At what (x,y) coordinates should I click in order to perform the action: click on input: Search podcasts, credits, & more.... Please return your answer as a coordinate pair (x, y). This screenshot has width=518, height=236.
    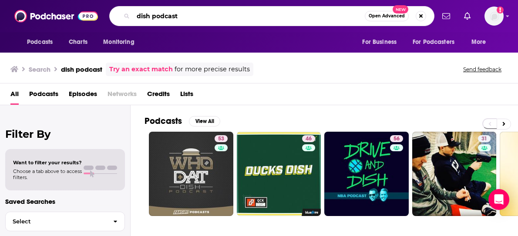
    Looking at the image, I should click on (249, 16).